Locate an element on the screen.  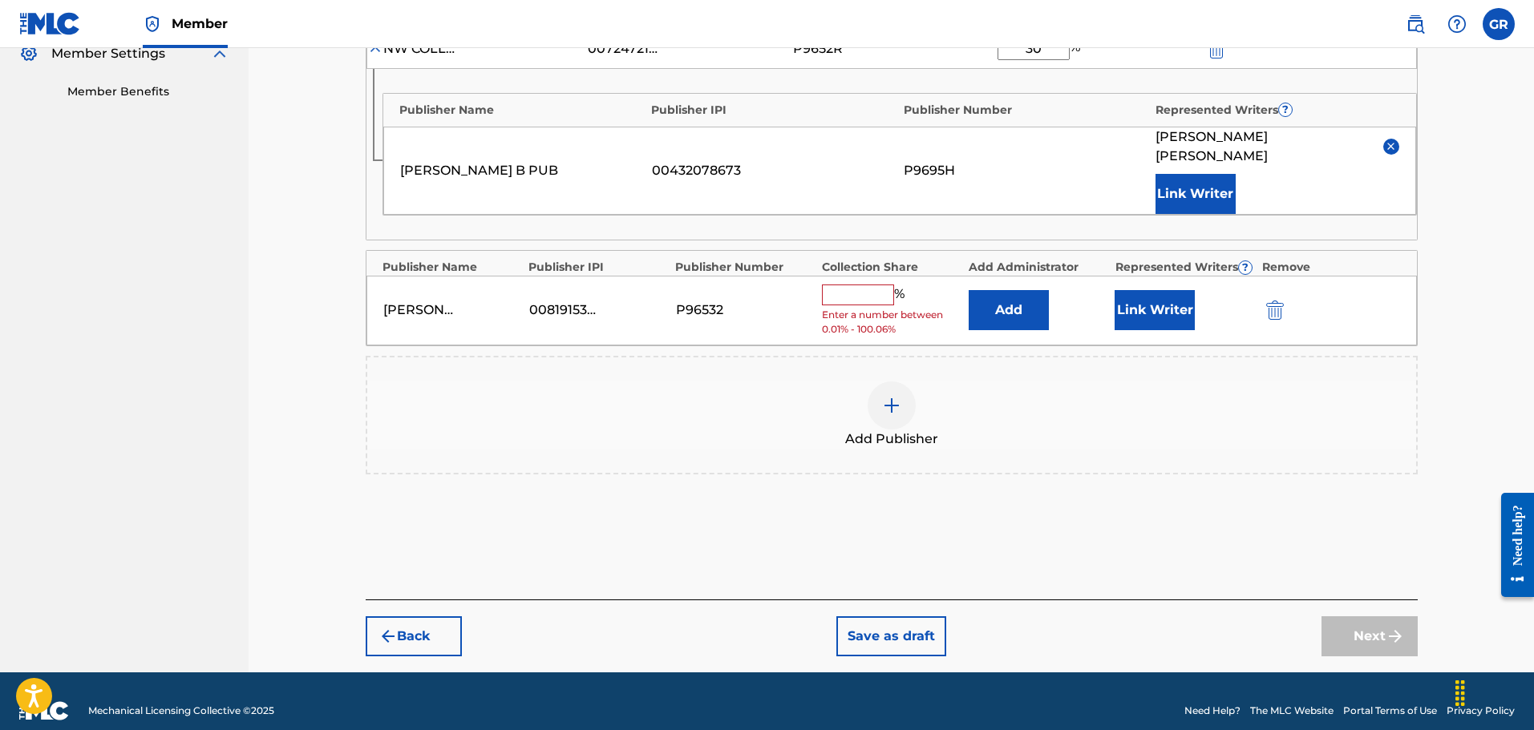
a: Member Benefits is located at coordinates (148, 91).